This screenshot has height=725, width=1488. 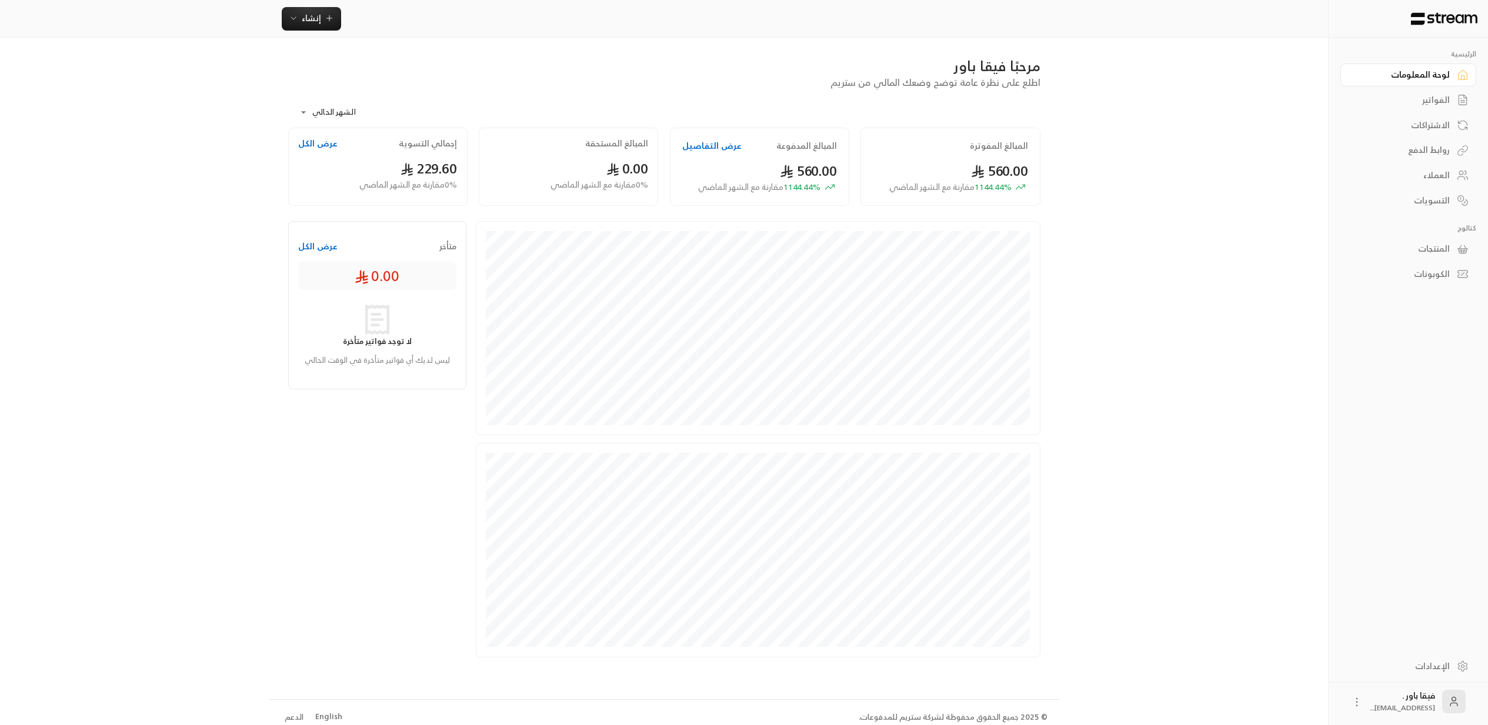 What do you see at coordinates (1402, 249) in the screenshot?
I see `div: المنتجات` at bounding box center [1402, 249].